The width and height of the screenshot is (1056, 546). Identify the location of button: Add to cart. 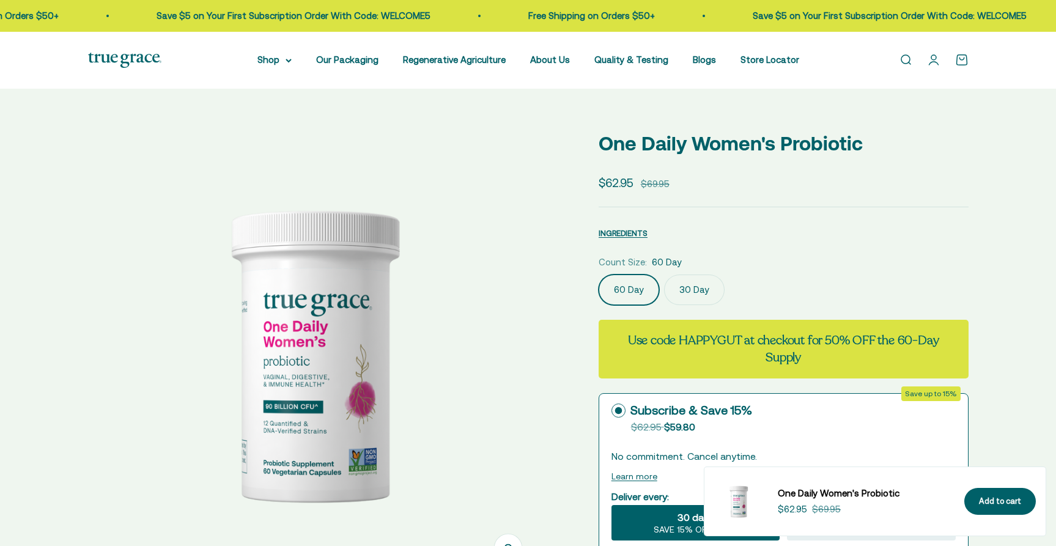
(999, 501).